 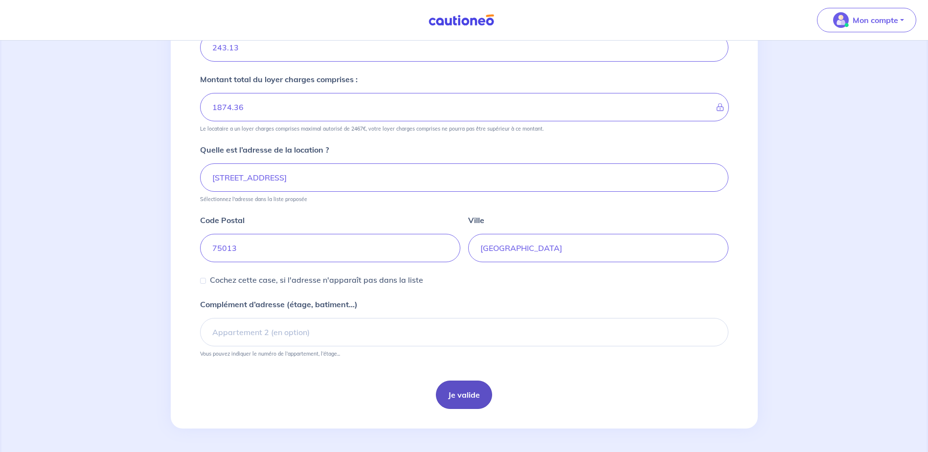 What do you see at coordinates (253, 199) in the screenshot?
I see `p: Sélectionnez l'adresse dans la liste proposée` at bounding box center [253, 199].